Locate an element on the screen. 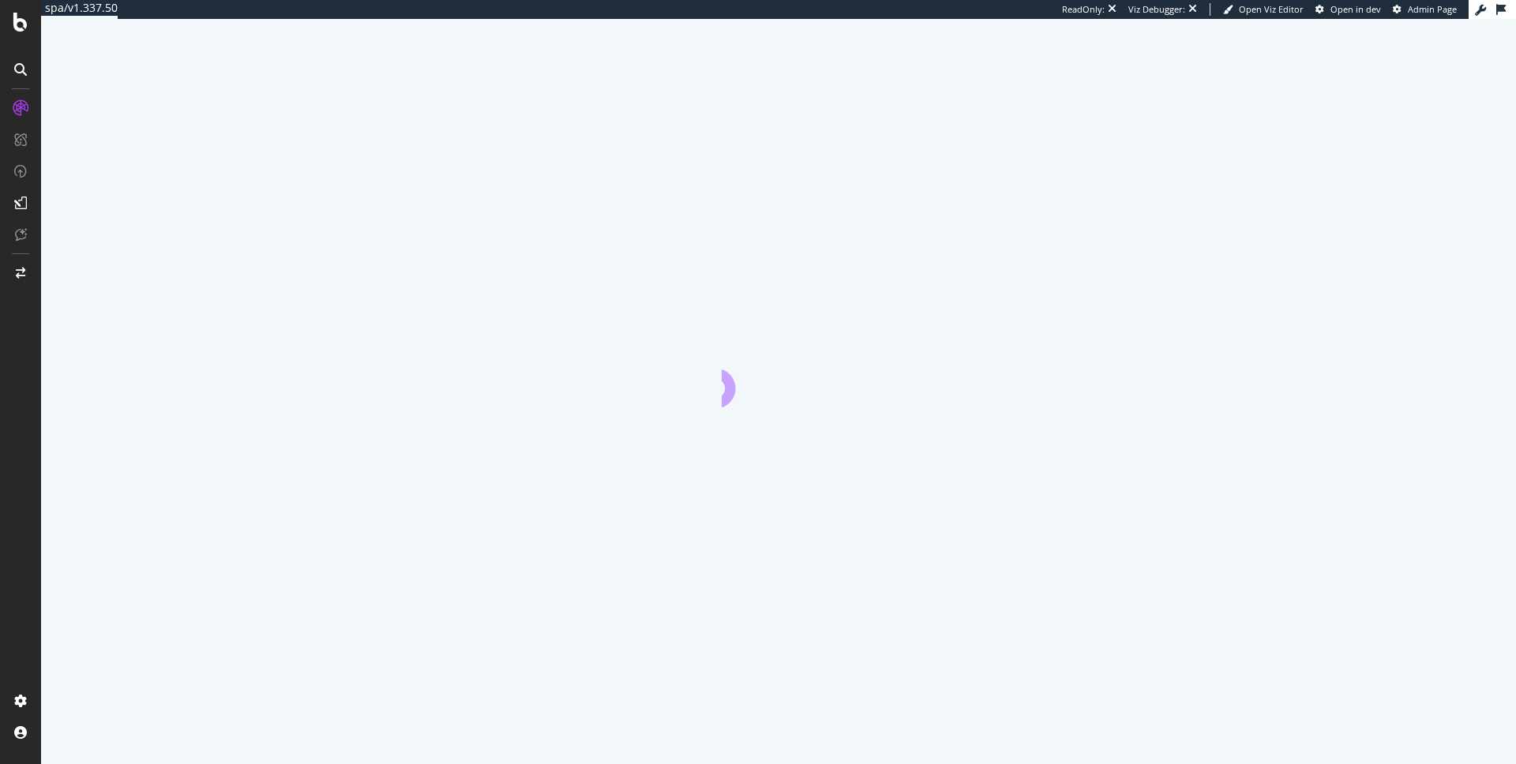  a: Open in dev is located at coordinates (1348, 9).